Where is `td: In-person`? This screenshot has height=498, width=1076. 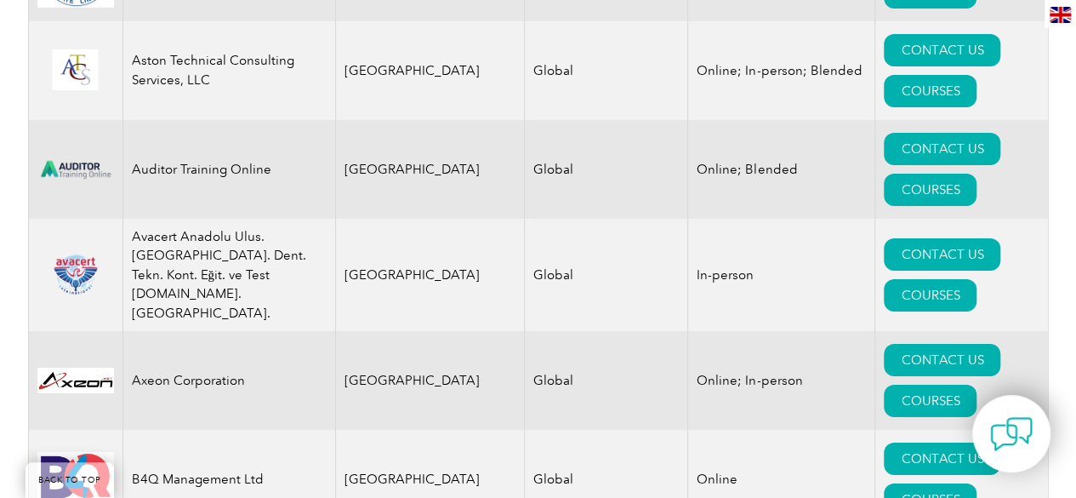 td: In-person is located at coordinates (782, 275).